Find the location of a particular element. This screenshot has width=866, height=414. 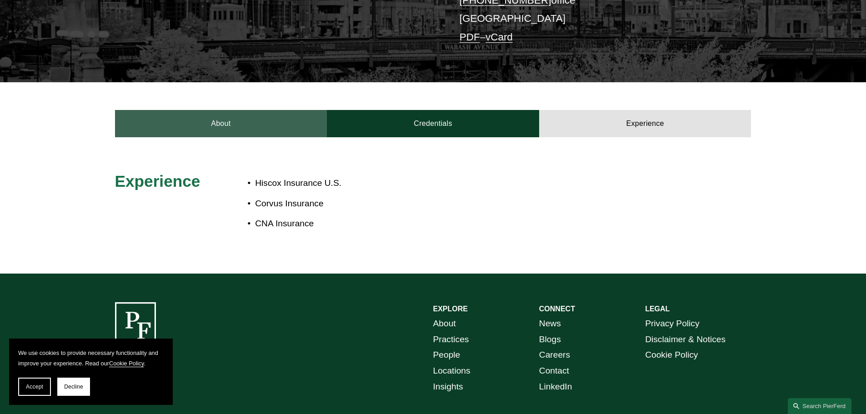

a: LinkedIn is located at coordinates (555, 387).